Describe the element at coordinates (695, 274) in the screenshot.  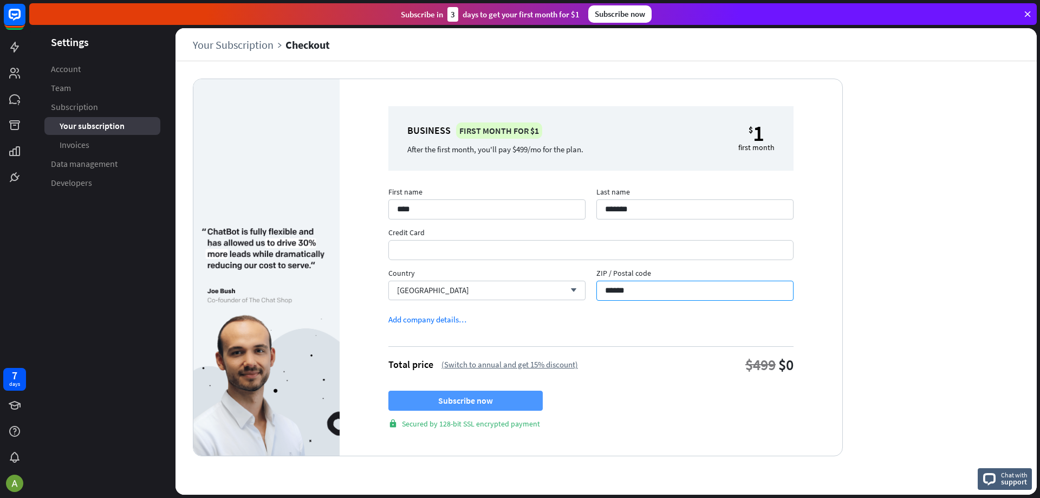
I see `span: ZIP / Postal code` at that location.